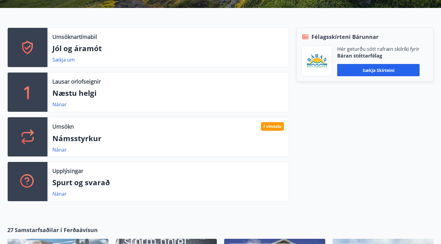 This screenshot has width=441, height=244. Describe the element at coordinates (68, 171) in the screenshot. I see `p: Upplýsingar` at that location.